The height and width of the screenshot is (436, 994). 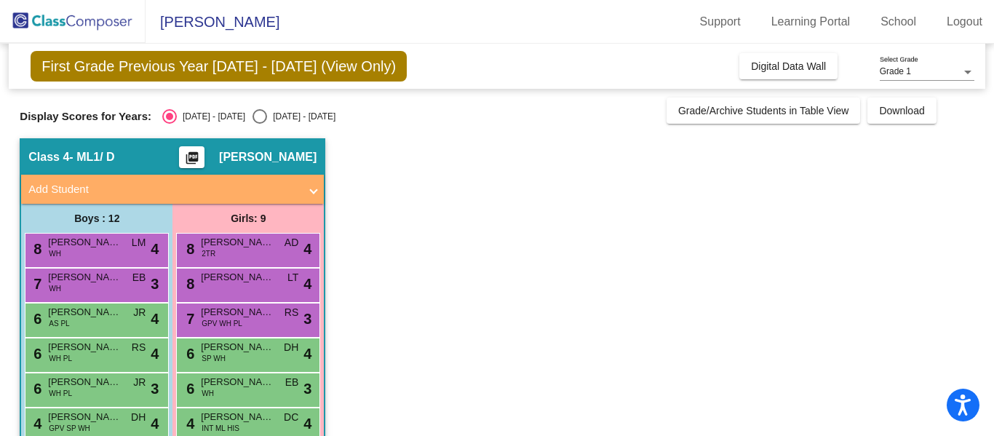 I want to click on a: School, so click(x=898, y=22).